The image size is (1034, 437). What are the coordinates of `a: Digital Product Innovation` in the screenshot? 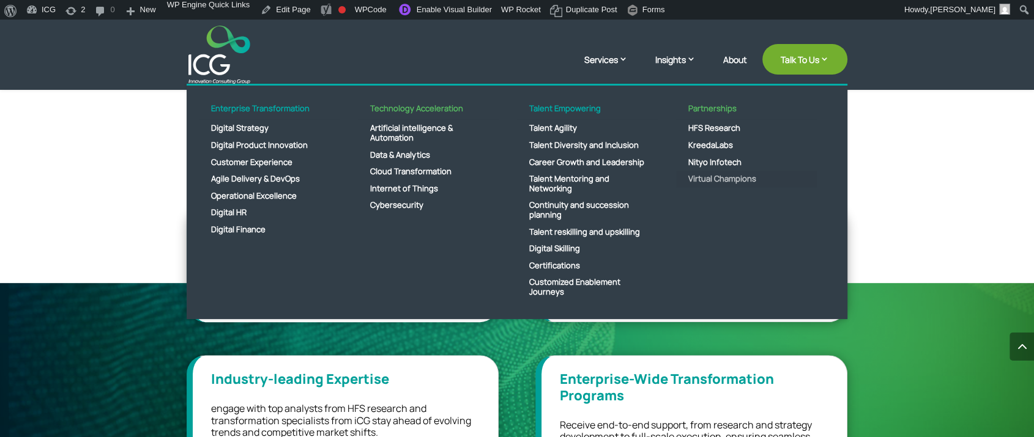 It's located at (269, 146).